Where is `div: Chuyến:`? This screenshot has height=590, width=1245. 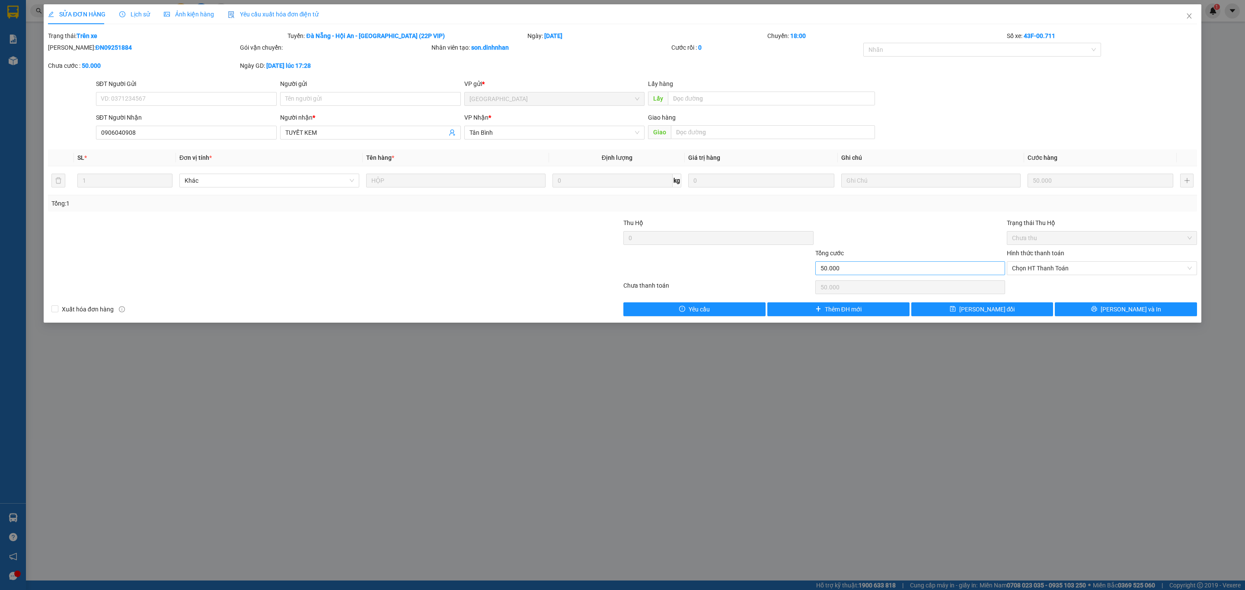 div: Chuyến: is located at coordinates (886, 36).